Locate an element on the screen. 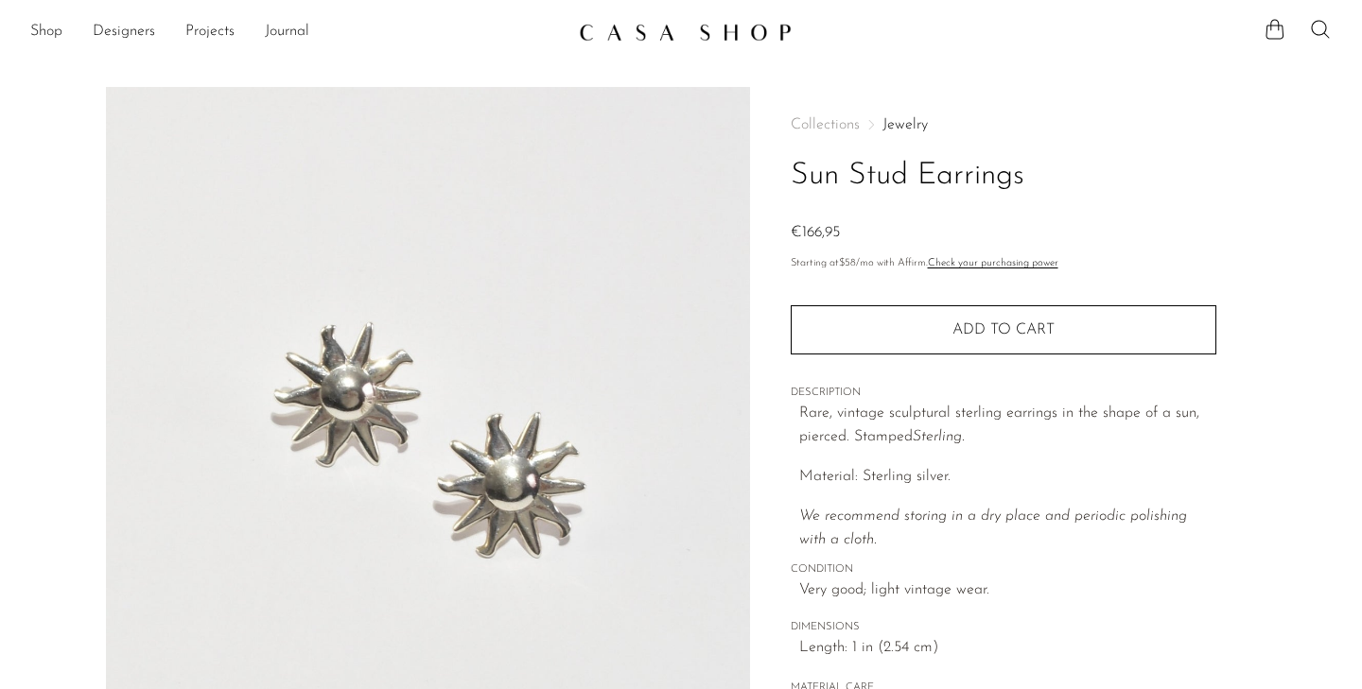 Image resolution: width=1362 pixels, height=689 pixels. span: Very good; light vintage wear. is located at coordinates (1007, 591).